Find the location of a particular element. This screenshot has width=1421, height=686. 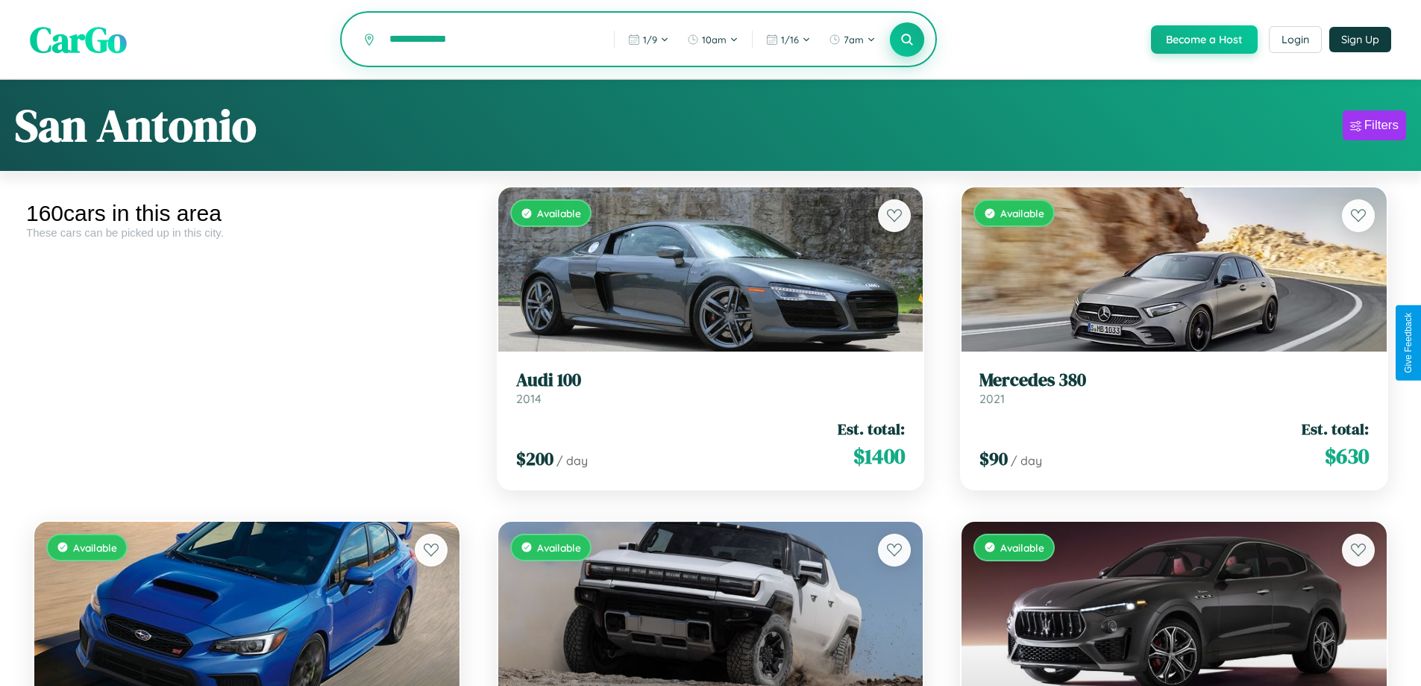

div: 160 cars in this area is located at coordinates (247, 213).